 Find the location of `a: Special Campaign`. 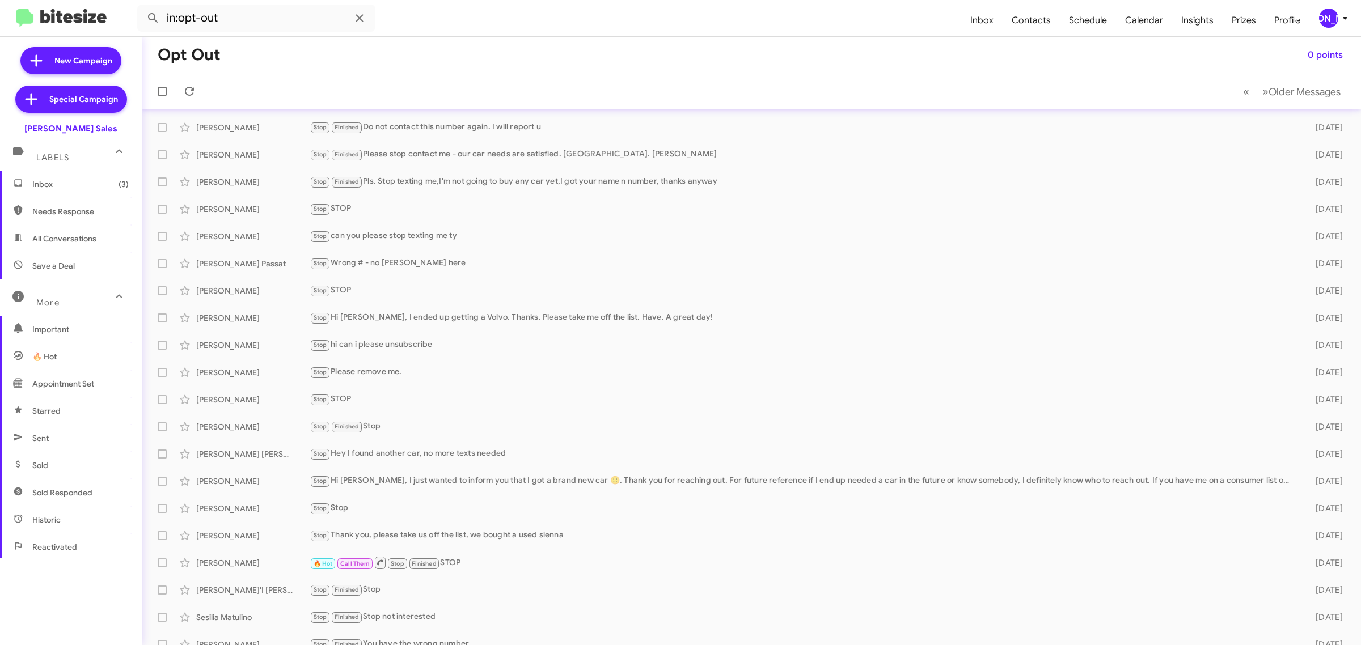

a: Special Campaign is located at coordinates (71, 99).